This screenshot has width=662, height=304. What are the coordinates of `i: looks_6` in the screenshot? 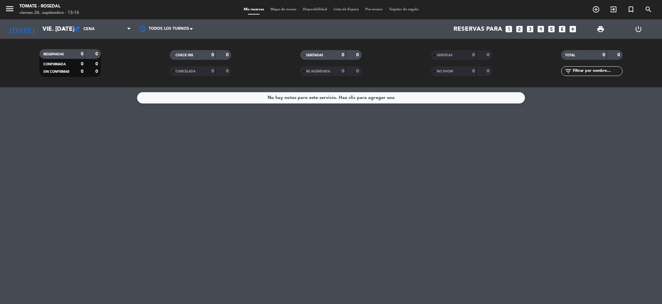 It's located at (562, 29).